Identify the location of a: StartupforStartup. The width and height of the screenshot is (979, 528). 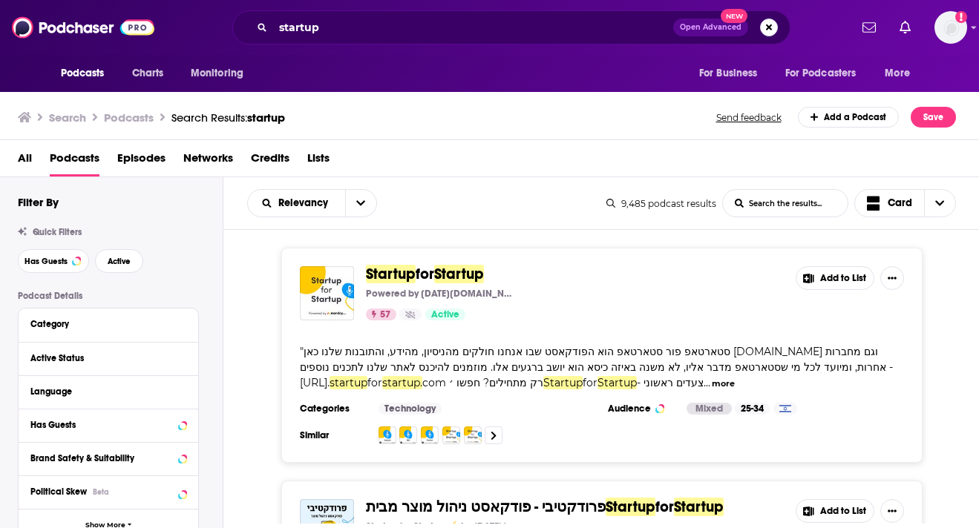
(425, 275).